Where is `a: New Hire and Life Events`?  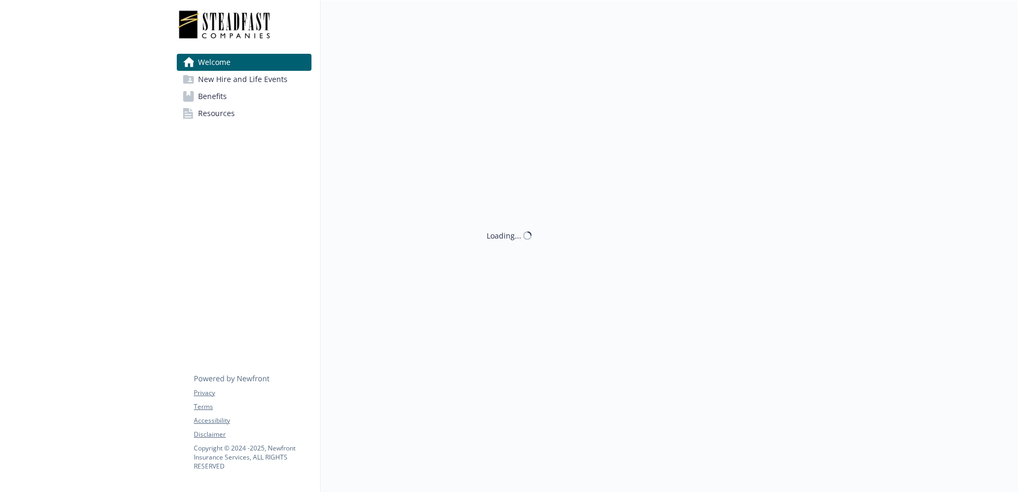 a: New Hire and Life Events is located at coordinates (244, 79).